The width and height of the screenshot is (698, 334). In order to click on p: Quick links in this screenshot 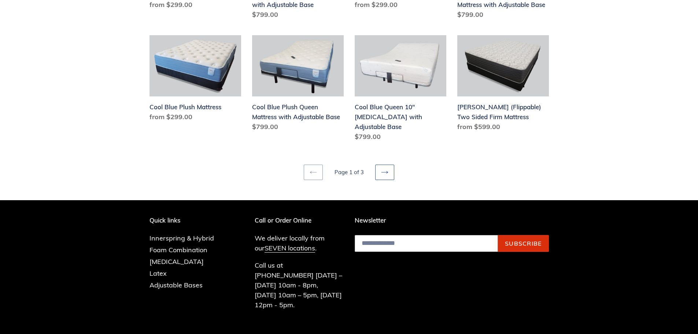, I will do `click(187, 220)`.